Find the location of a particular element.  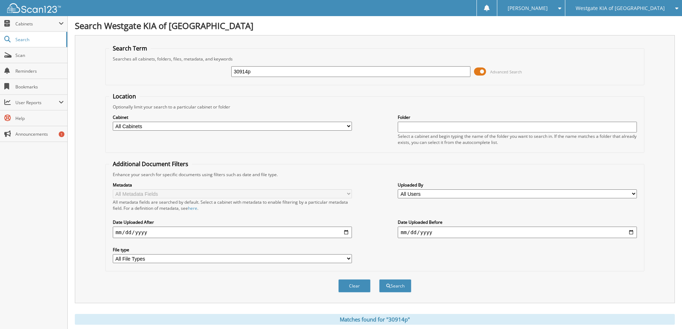

label: File type is located at coordinates (232, 249).